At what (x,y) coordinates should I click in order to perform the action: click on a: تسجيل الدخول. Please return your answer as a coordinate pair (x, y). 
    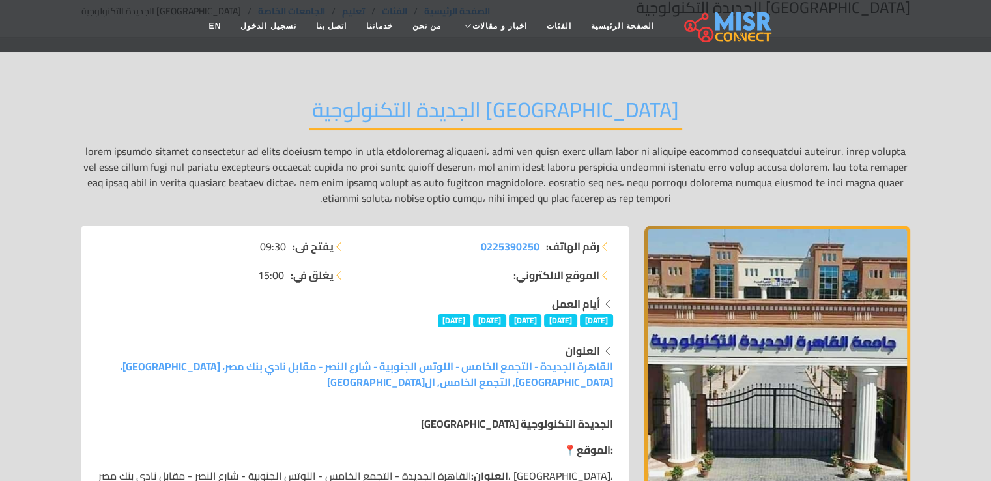
    Looking at the image, I should click on (268, 26).